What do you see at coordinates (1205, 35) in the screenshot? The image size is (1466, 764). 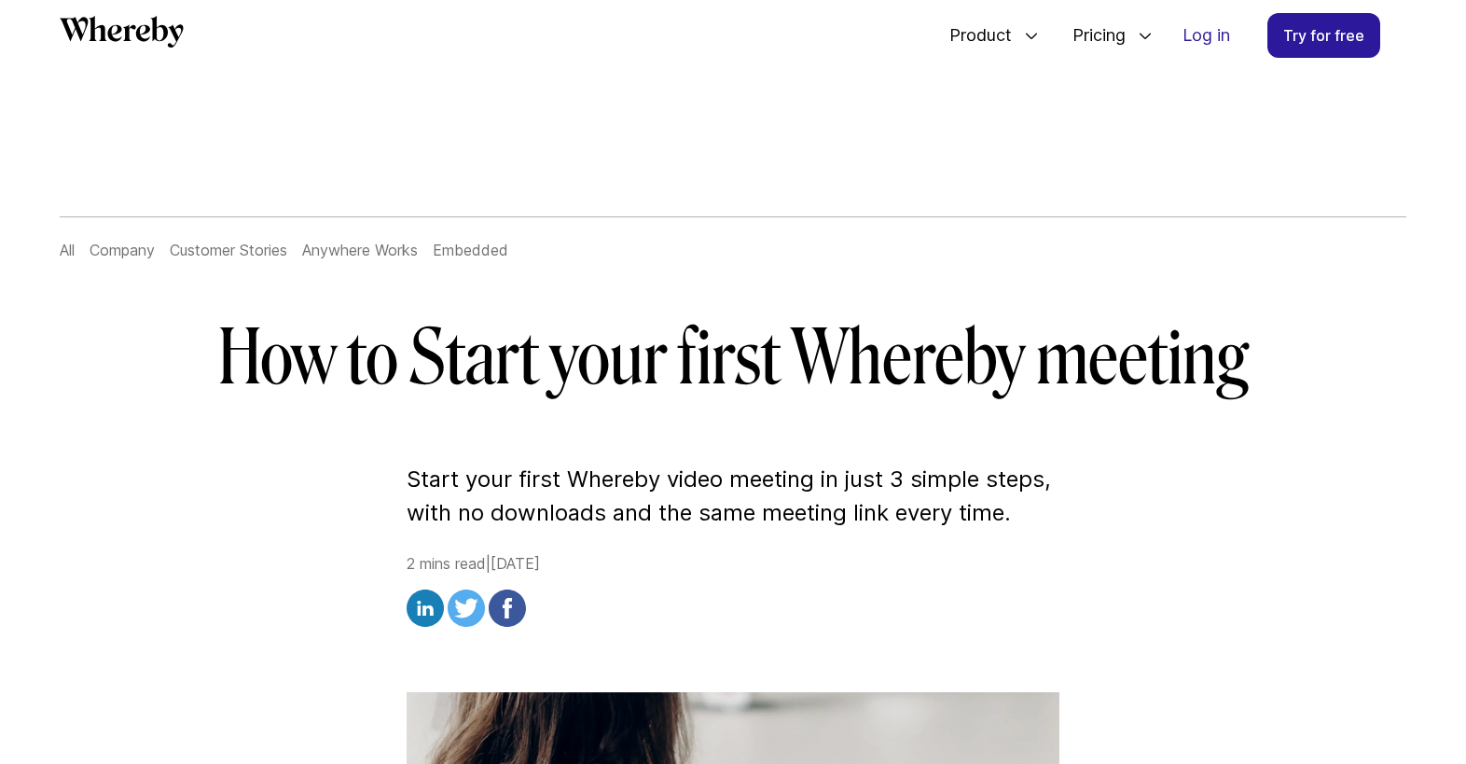 I see `a: Log in` at bounding box center [1205, 35].